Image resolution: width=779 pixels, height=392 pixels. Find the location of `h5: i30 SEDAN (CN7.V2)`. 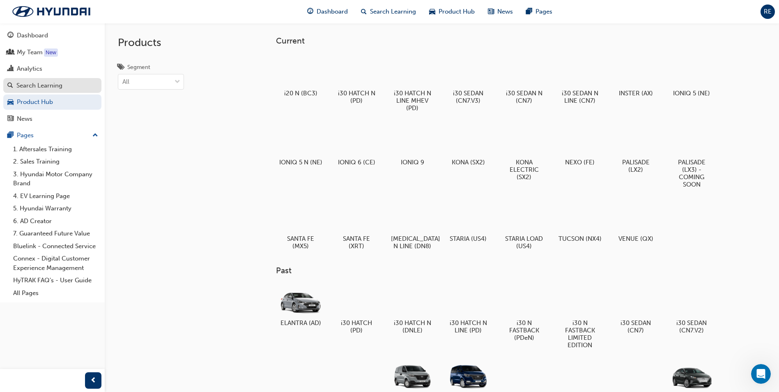

h5: i30 SEDAN (CN7.V2) is located at coordinates (691, 326).